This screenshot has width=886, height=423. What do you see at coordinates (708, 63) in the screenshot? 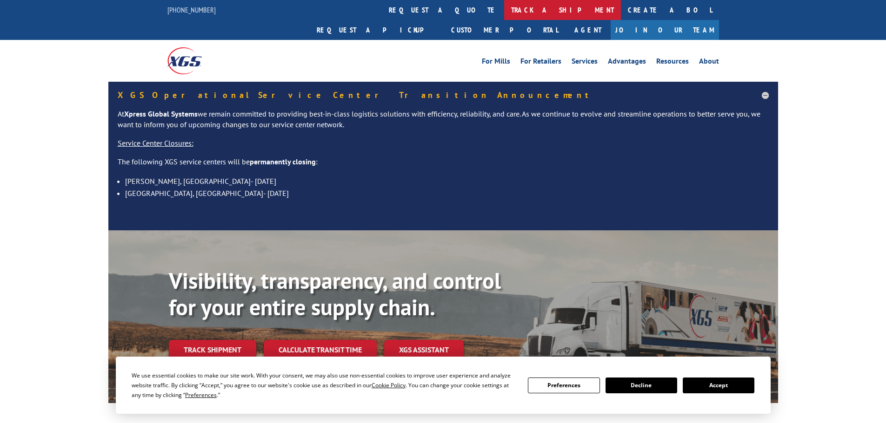
I see `a: About` at bounding box center [708, 63].